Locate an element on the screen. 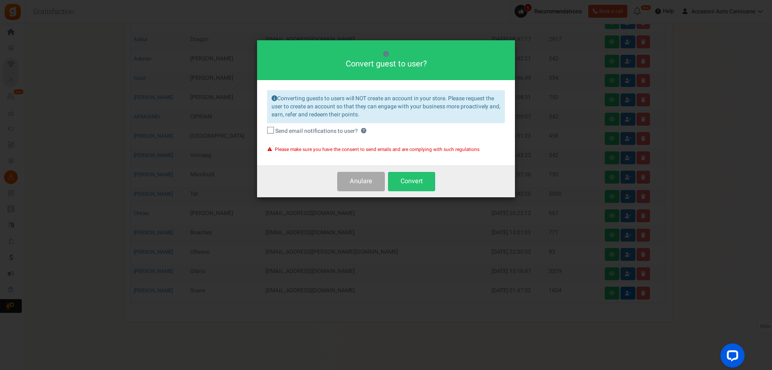 This screenshot has height=370, width=772. div: Converting guests to users will NOT create an account in your store. Please request the user to c... is located at coordinates (386, 107).